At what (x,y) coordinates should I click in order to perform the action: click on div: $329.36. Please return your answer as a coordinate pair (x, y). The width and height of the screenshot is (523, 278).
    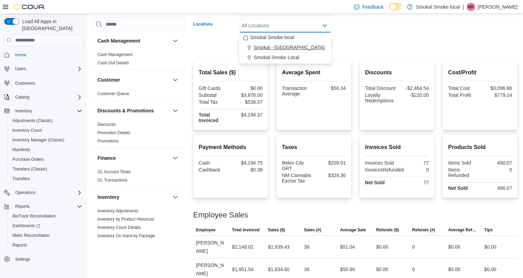
    Looking at the image, I should click on (330, 175).